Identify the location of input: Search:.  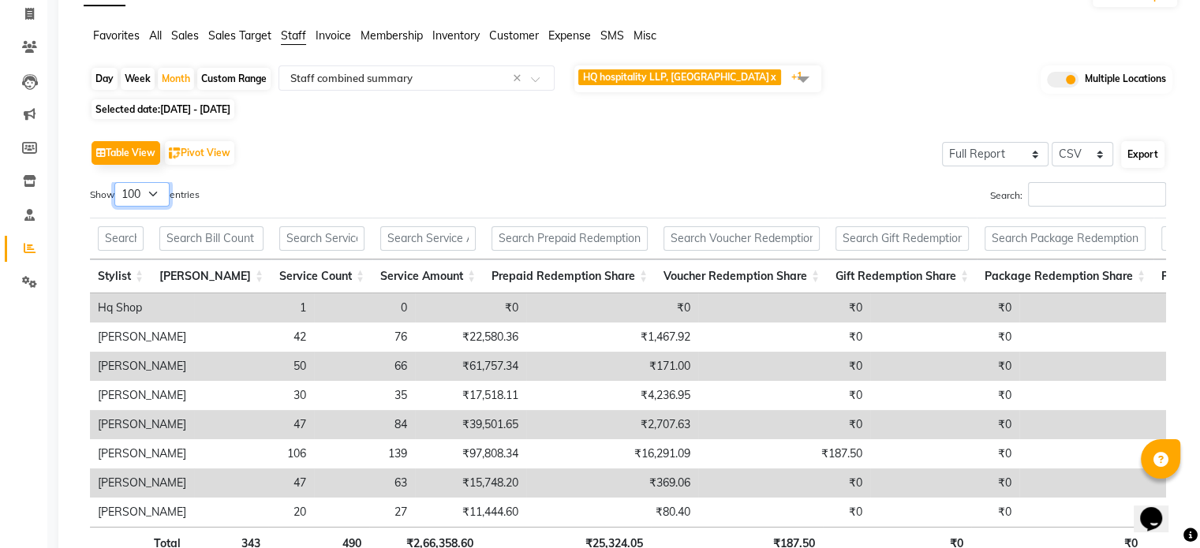
(1096, 194).